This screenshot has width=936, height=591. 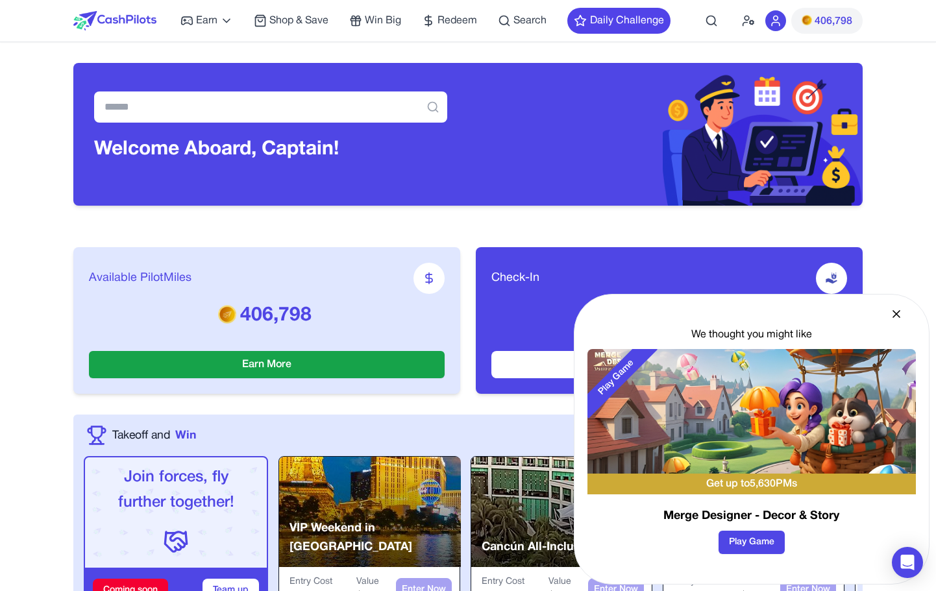 I want to click on span: Win, so click(x=186, y=436).